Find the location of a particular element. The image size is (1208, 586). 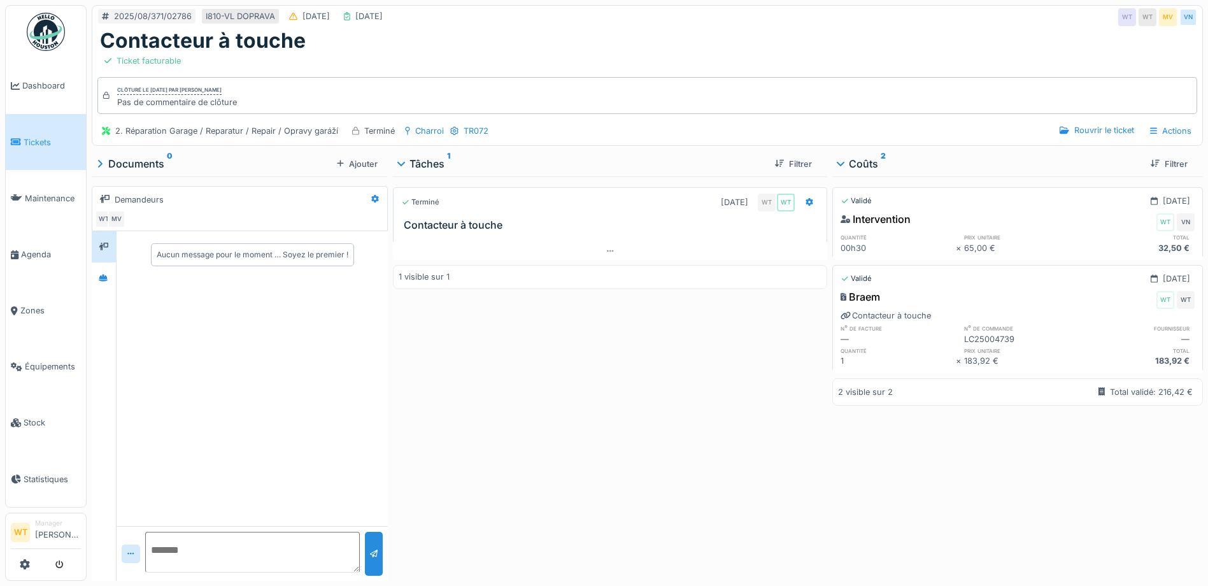

div: Pas de commentaire de clôture is located at coordinates (177, 102).